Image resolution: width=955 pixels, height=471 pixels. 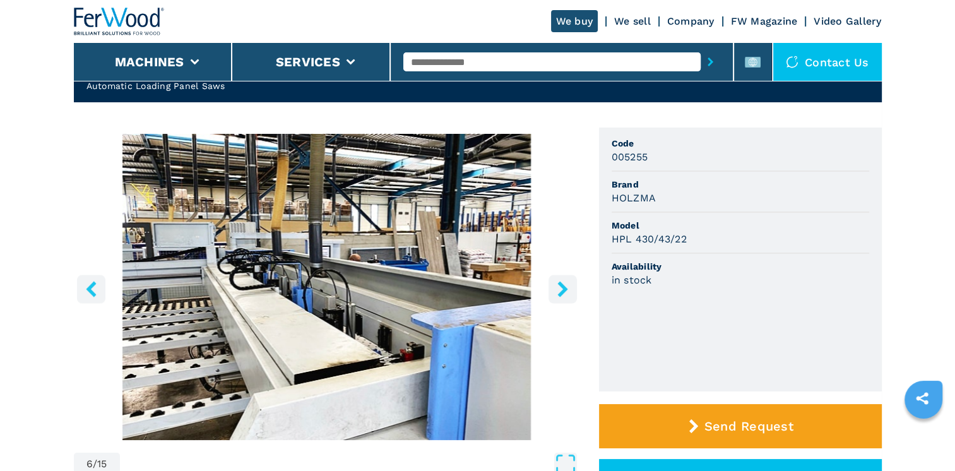 I want to click on a: sharethis, so click(x=922, y=398).